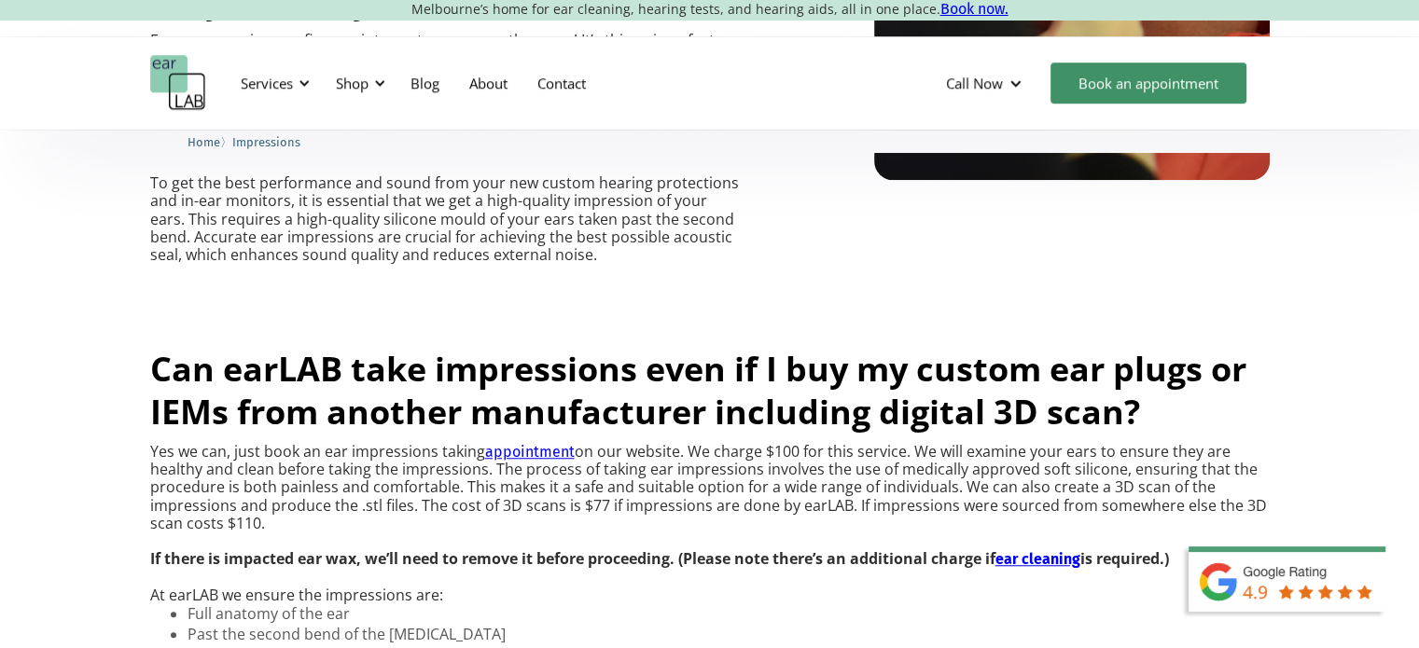 The height and width of the screenshot is (648, 1419). What do you see at coordinates (1124, 559) in the screenshot?
I see `strong: is required.)` at bounding box center [1124, 559].